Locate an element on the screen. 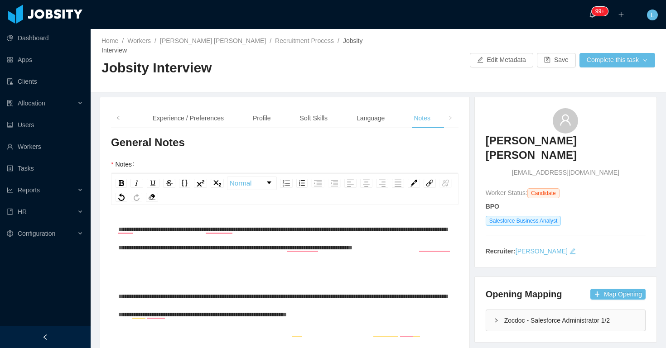 The image size is (666, 348). a: icon: appstoreApps is located at coordinates (45, 60).